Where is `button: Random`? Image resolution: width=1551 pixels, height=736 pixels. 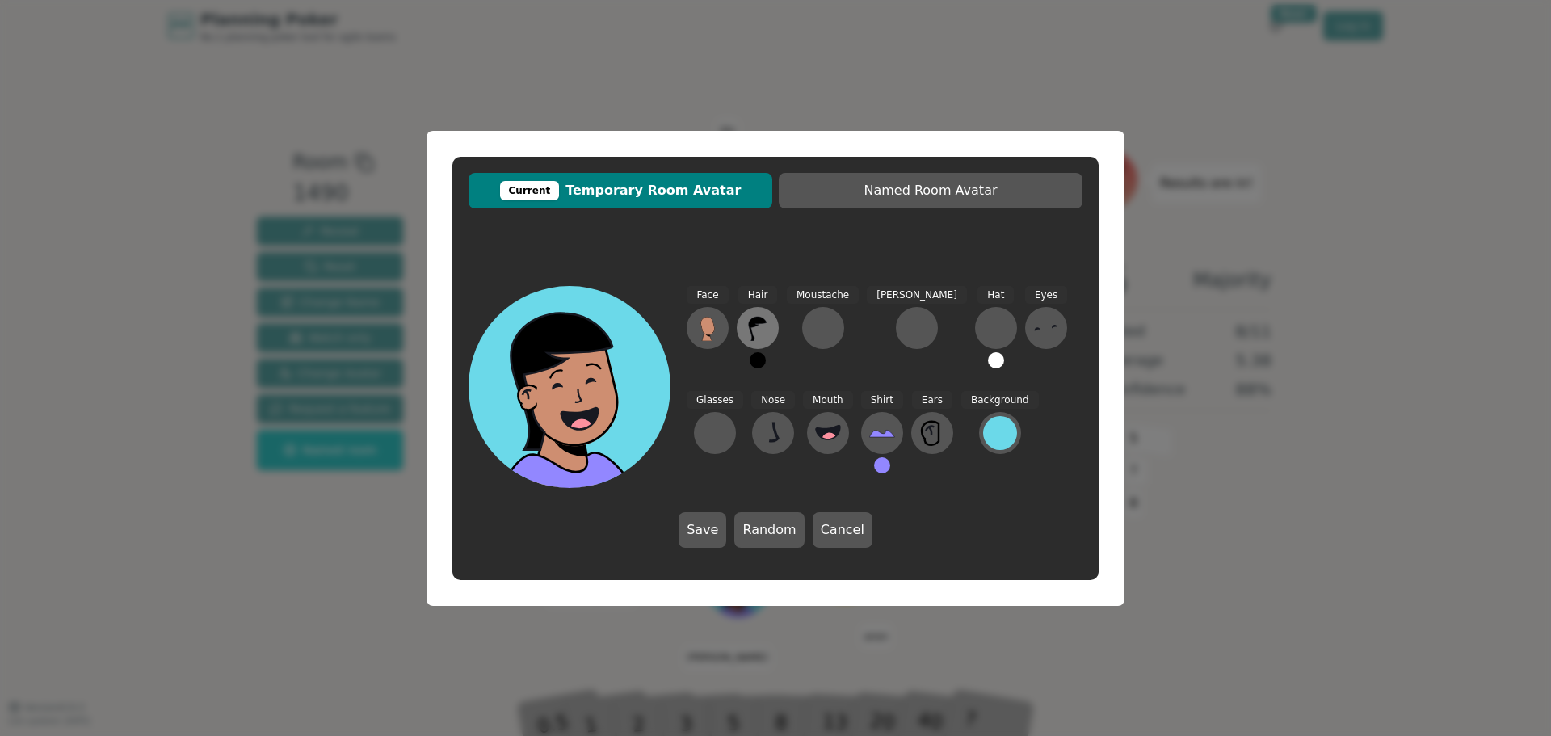 button: Random is located at coordinates (769, 530).